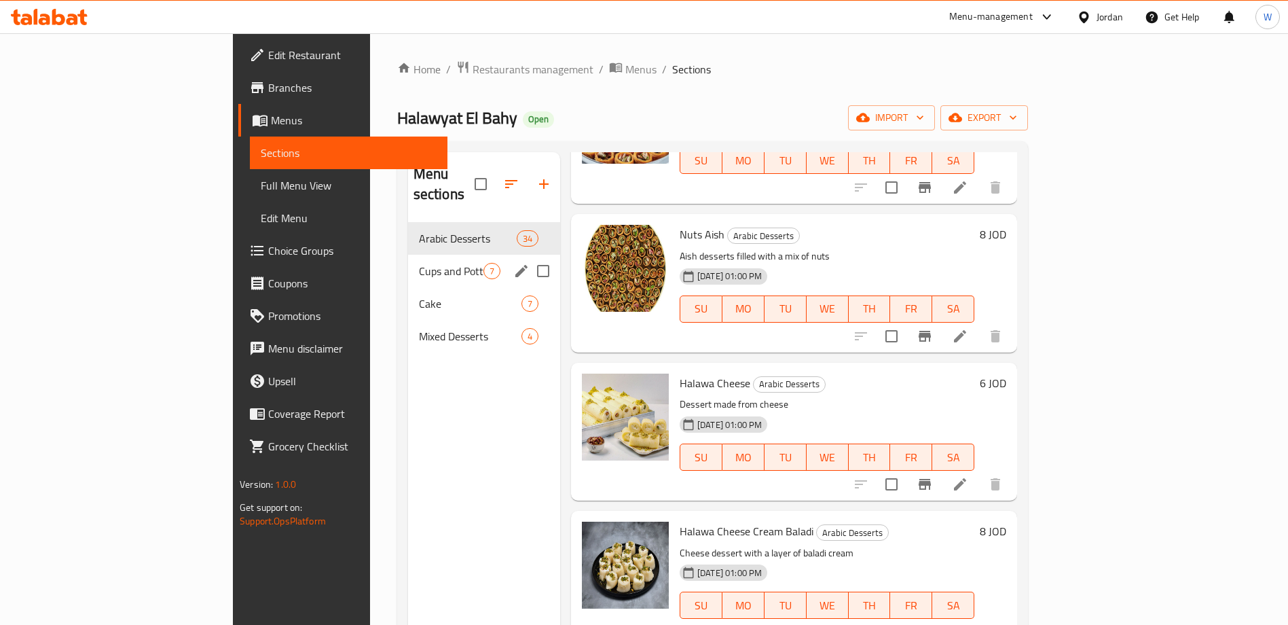 Image resolution: width=1288 pixels, height=625 pixels. I want to click on span: Halawyat El Bahy, so click(457, 117).